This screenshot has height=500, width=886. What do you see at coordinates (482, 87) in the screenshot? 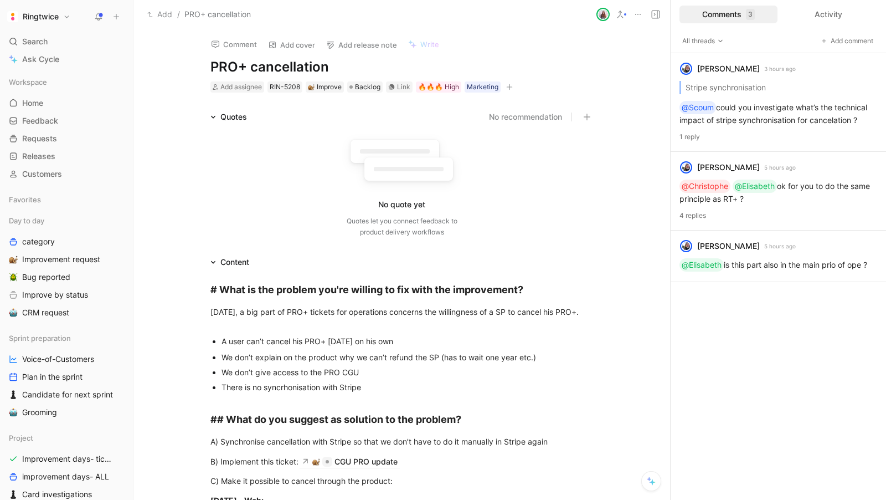
I see `div: Marketing` at bounding box center [482, 87].